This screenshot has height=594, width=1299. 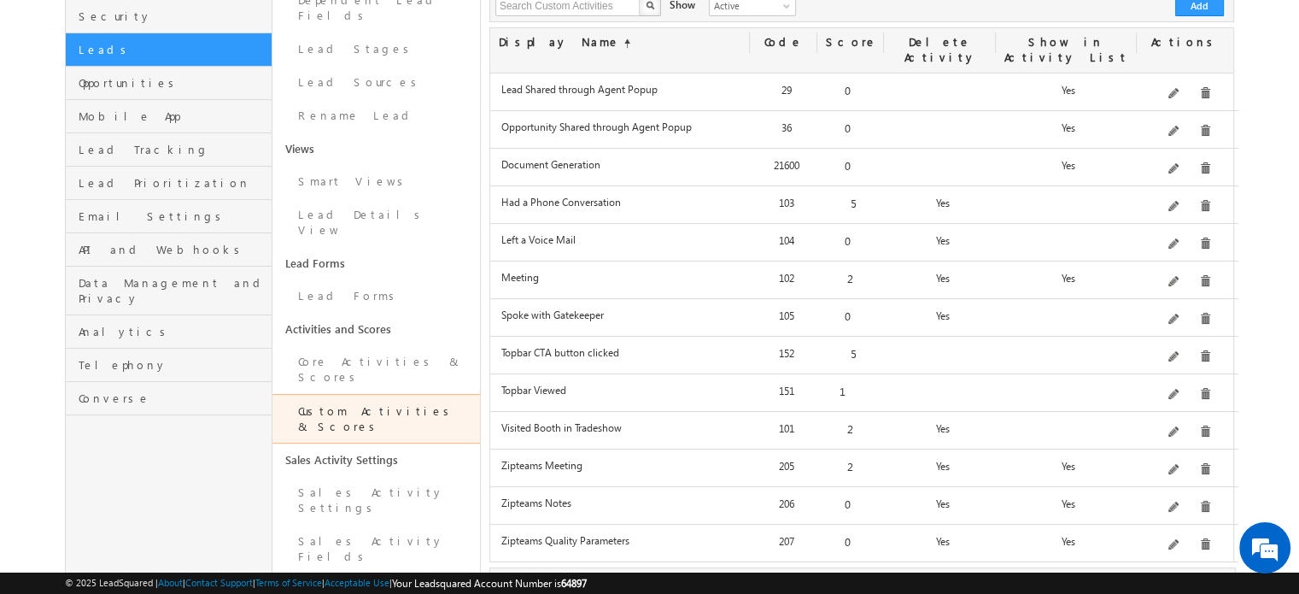 I want to click on span: 64897, so click(x=574, y=583).